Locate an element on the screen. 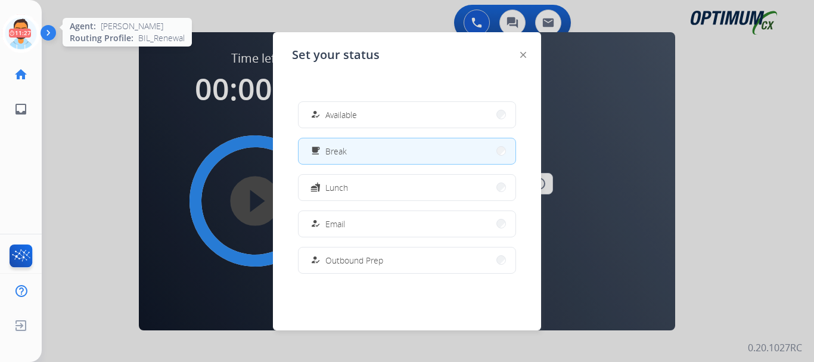 The image size is (814, 362). span: Available is located at coordinates (341, 114).